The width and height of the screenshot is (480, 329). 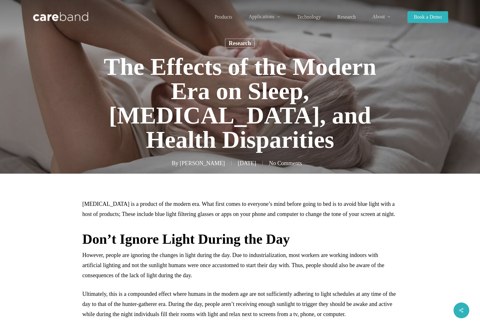 What do you see at coordinates (428, 17) in the screenshot?
I see `span: Book a Demo` at bounding box center [428, 17].